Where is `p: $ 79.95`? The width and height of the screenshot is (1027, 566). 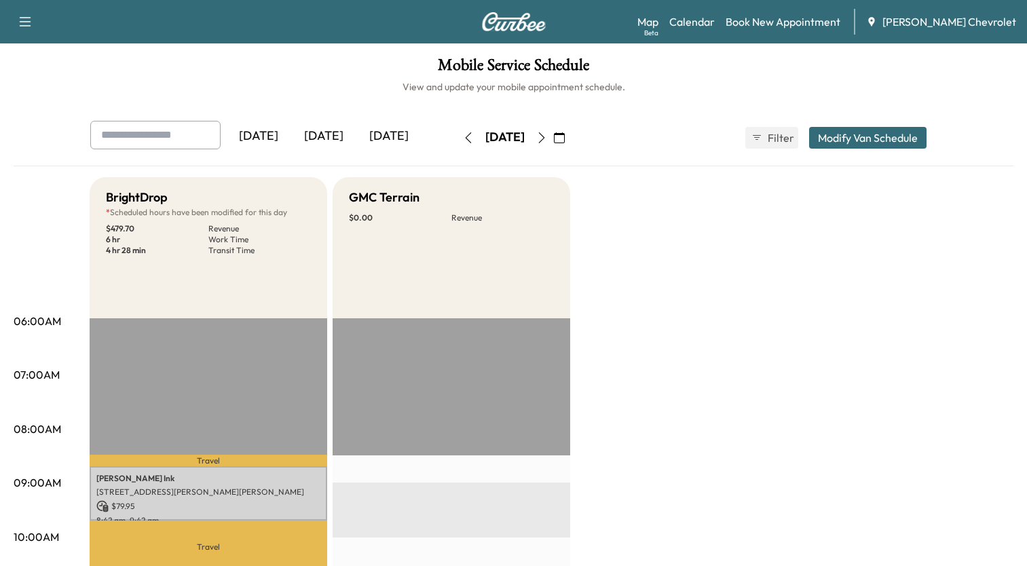 p: $ 79.95 is located at coordinates (208, 506).